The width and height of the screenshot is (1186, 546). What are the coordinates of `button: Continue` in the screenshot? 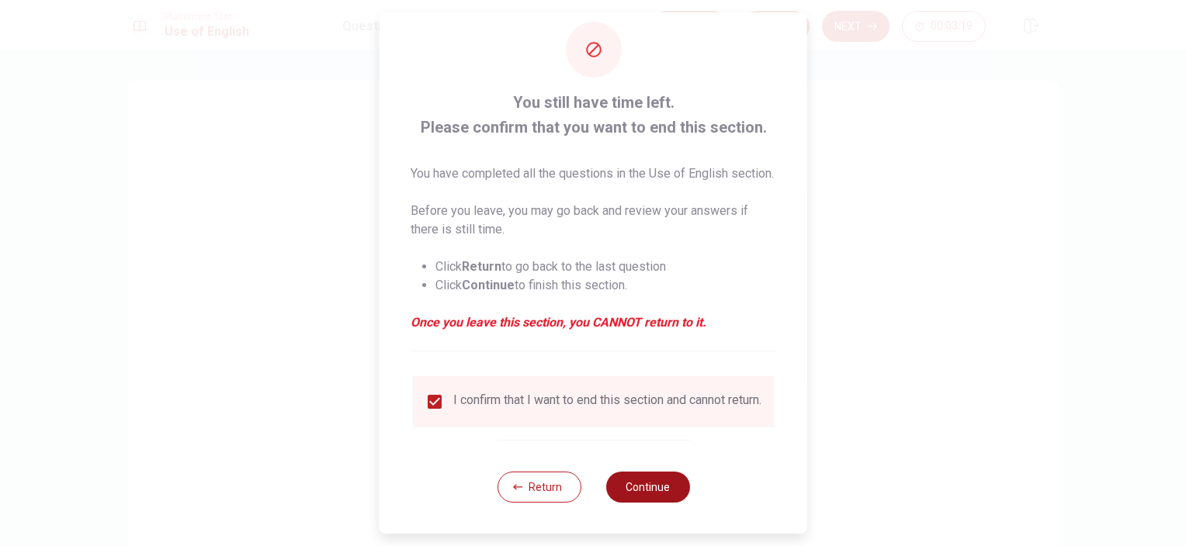 It's located at (647, 487).